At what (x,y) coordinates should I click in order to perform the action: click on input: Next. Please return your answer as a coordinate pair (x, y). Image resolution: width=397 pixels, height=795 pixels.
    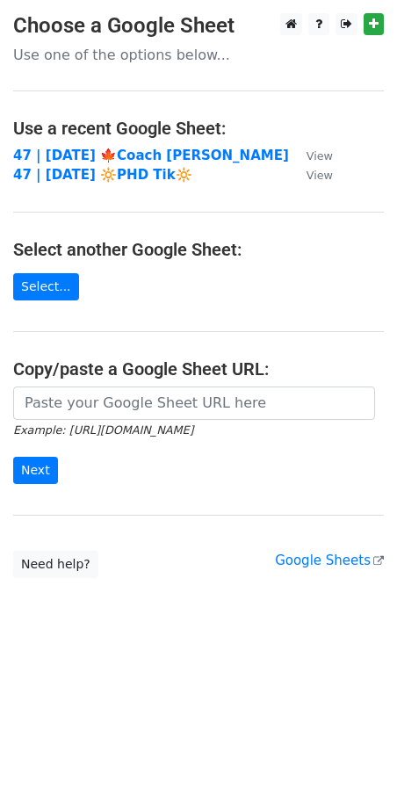
    Looking at the image, I should click on (35, 470).